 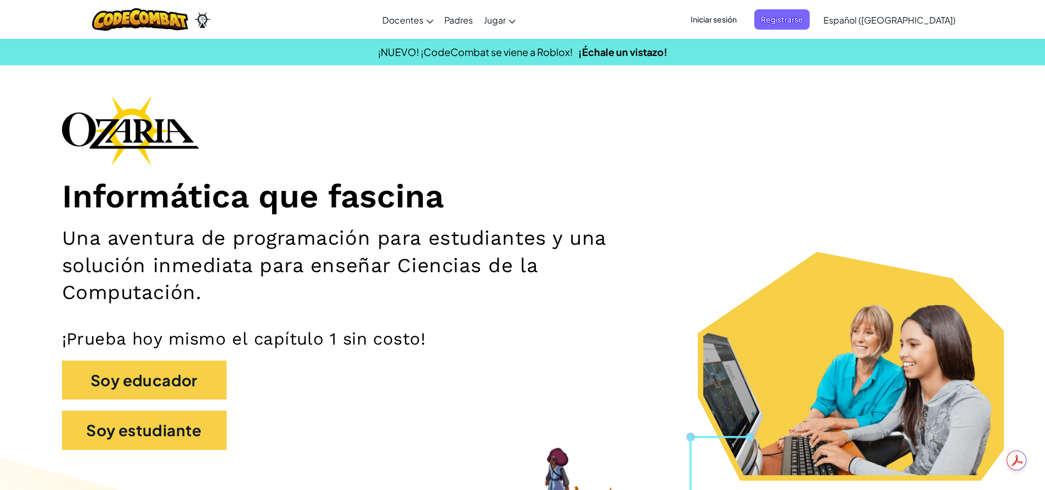 I want to click on a: Padres, so click(x=459, y=20).